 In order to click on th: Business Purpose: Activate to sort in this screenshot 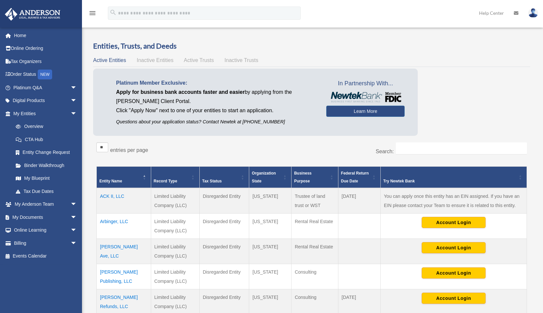, I will do `click(315, 178)`.